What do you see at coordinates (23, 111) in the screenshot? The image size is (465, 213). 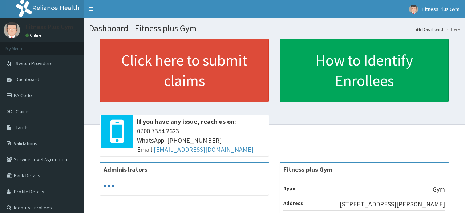 I see `span: Claims` at bounding box center [23, 111].